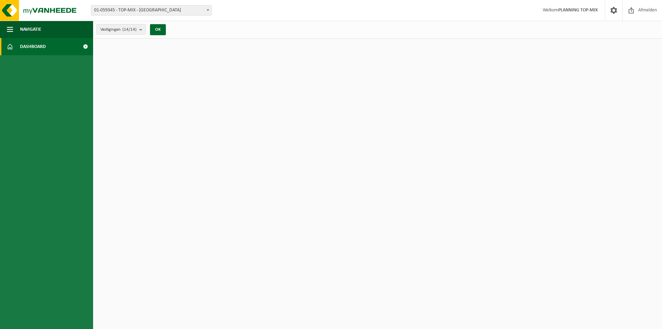 The height and width of the screenshot is (329, 662). What do you see at coordinates (578, 10) in the screenshot?
I see `strong: PLANNING TOP-MIX` at bounding box center [578, 10].